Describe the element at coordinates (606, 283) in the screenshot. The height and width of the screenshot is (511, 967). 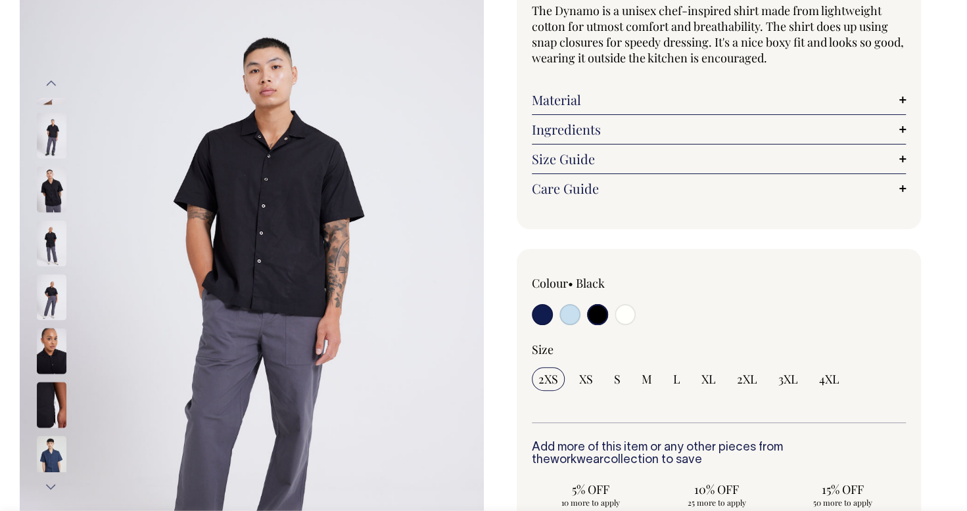
I see `div: Colour` at that location.